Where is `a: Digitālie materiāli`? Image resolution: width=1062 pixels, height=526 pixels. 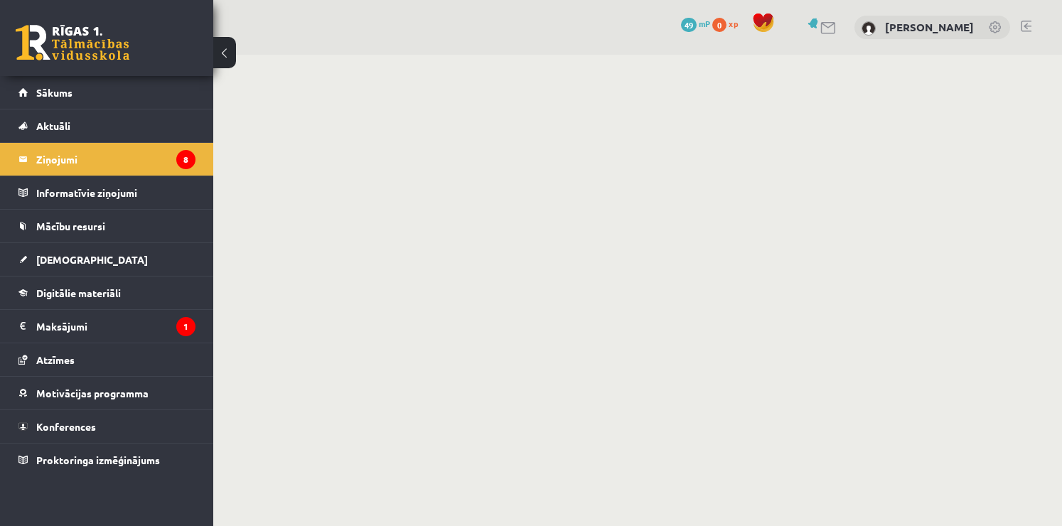 a: Digitālie materiāli is located at coordinates (107, 293).